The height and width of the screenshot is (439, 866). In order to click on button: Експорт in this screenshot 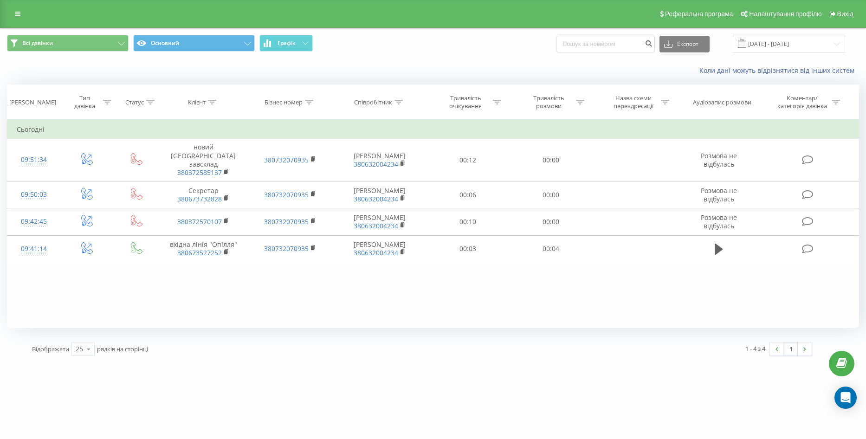, I will do `click(685, 44)`.